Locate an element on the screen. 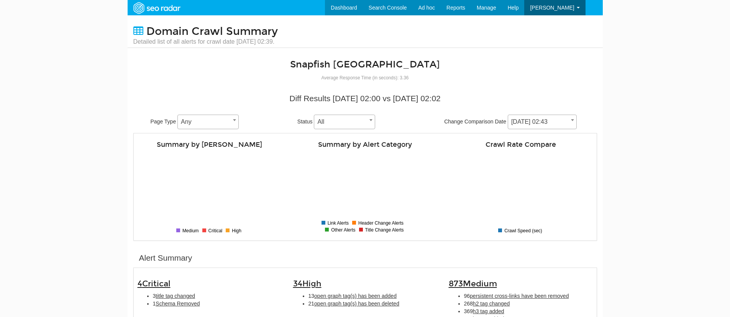 This screenshot has width=730, height=317. span: All is located at coordinates (344, 122).